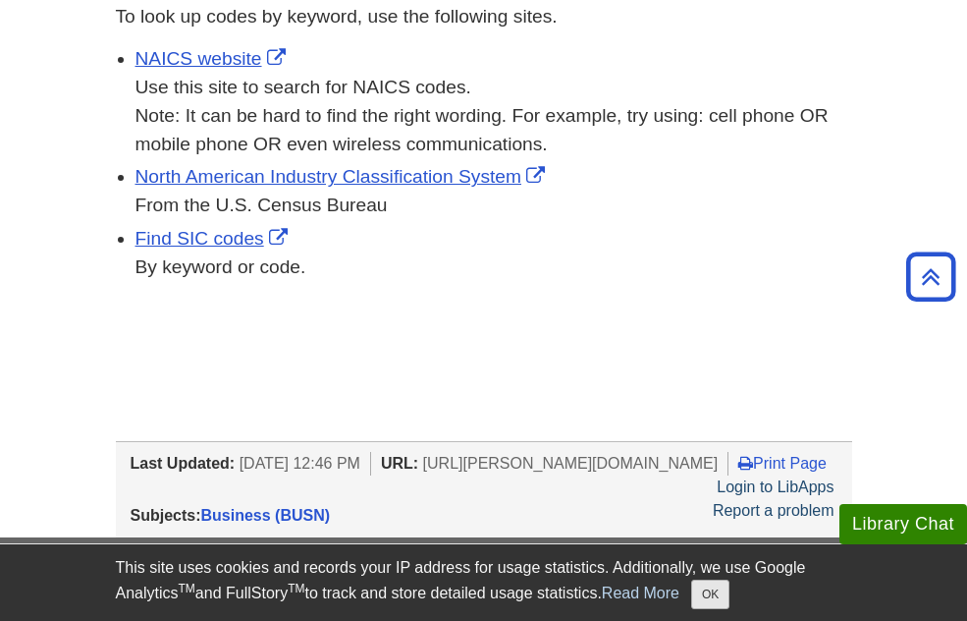 Image resolution: width=967 pixels, height=621 pixels. I want to click on button: Library Chat, so click(903, 523).